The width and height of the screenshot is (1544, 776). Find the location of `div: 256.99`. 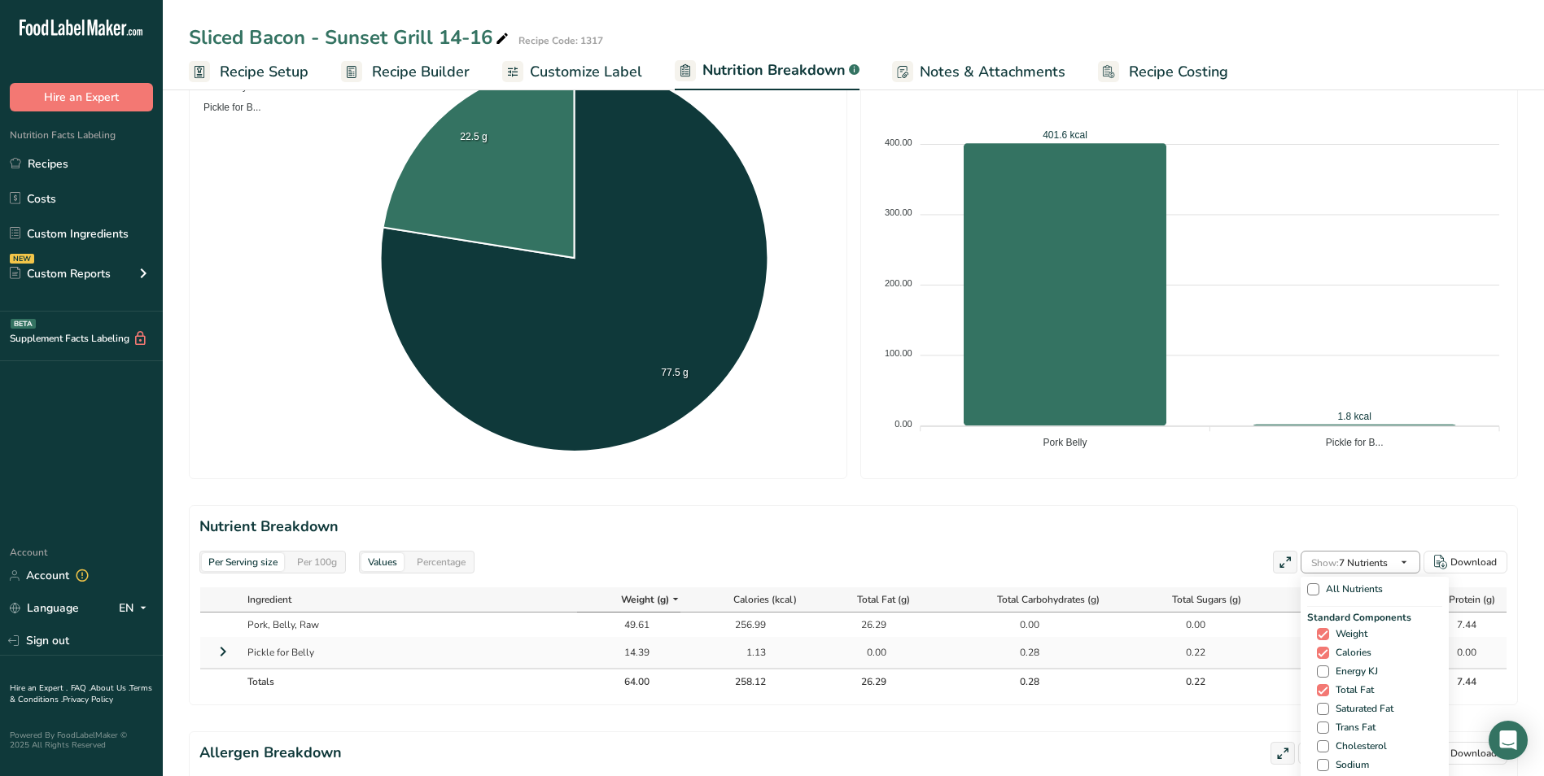

div: 256.99 is located at coordinates (745, 625).